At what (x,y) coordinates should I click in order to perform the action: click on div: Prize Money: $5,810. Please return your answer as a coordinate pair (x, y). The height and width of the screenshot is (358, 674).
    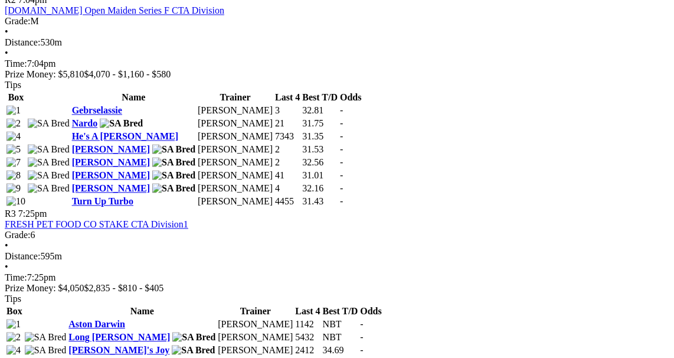
    Looking at the image, I should click on (337, 74).